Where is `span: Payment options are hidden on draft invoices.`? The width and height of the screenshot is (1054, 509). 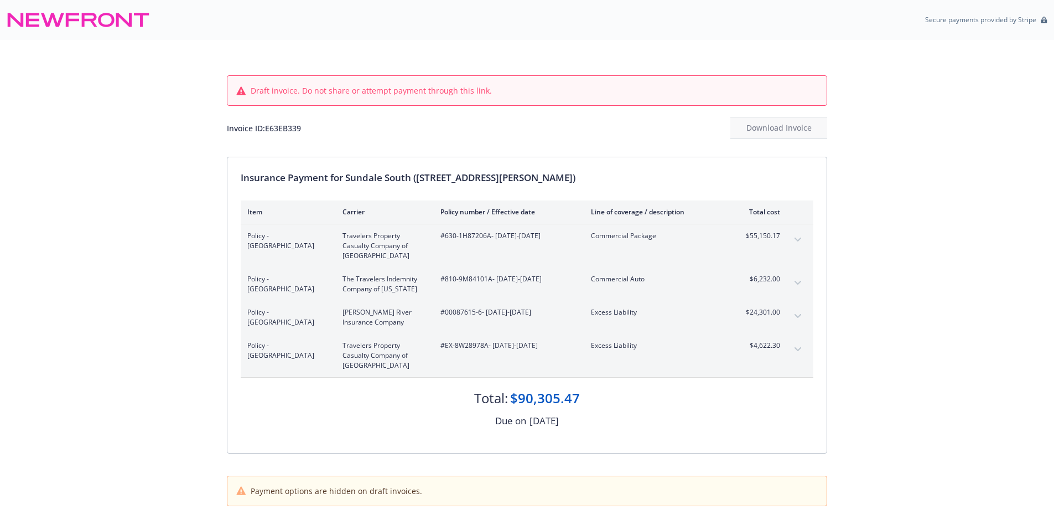
span: Payment options are hidden on draft invoices. is located at coordinates (337, 490).